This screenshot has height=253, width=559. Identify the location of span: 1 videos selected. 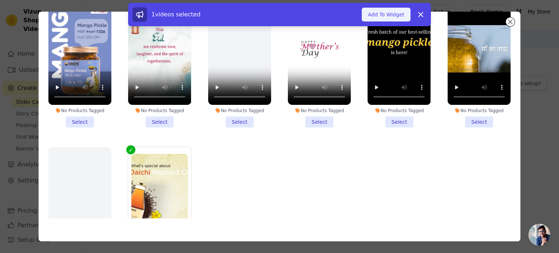
(176, 14).